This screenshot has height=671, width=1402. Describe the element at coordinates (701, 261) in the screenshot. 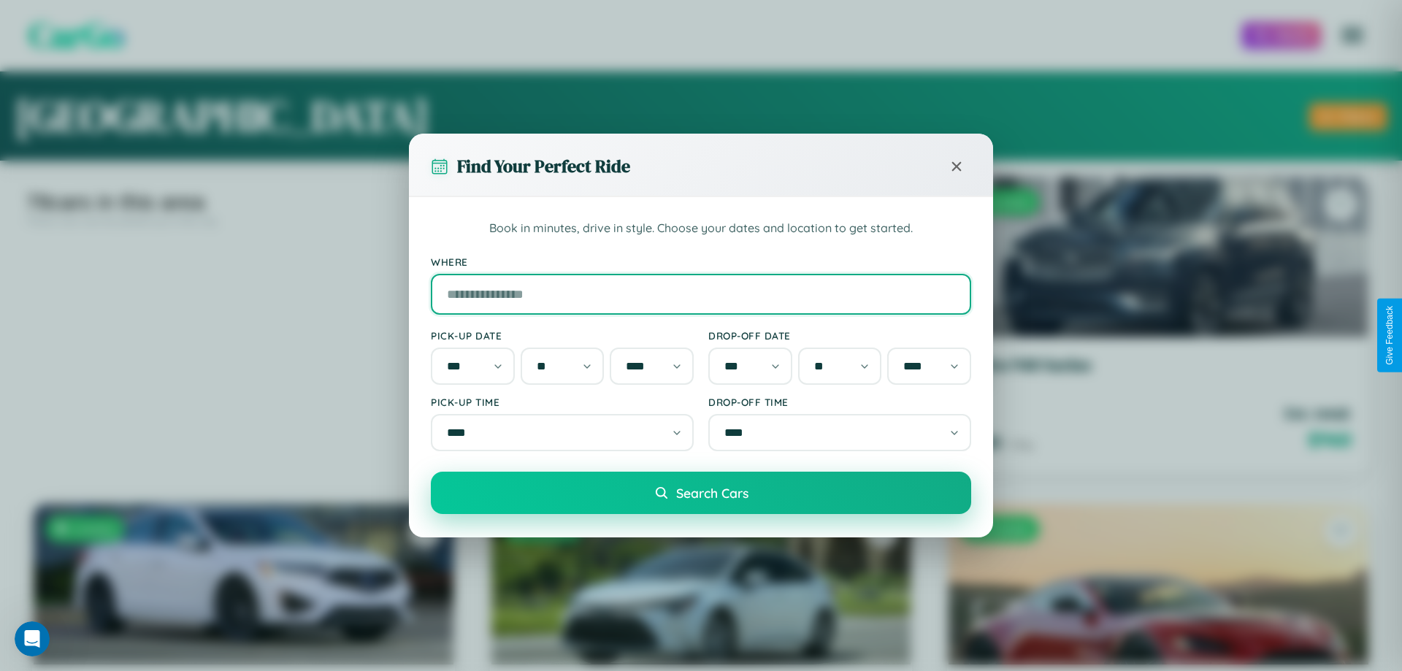

I see `label: Where` at that location.